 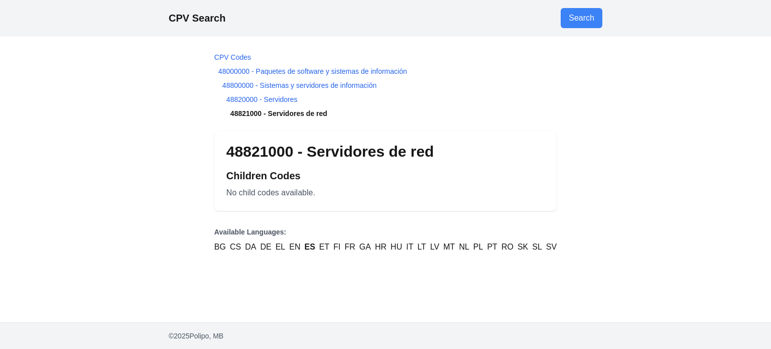 What do you see at coordinates (409, 247) in the screenshot?
I see `a: IT` at bounding box center [409, 247].